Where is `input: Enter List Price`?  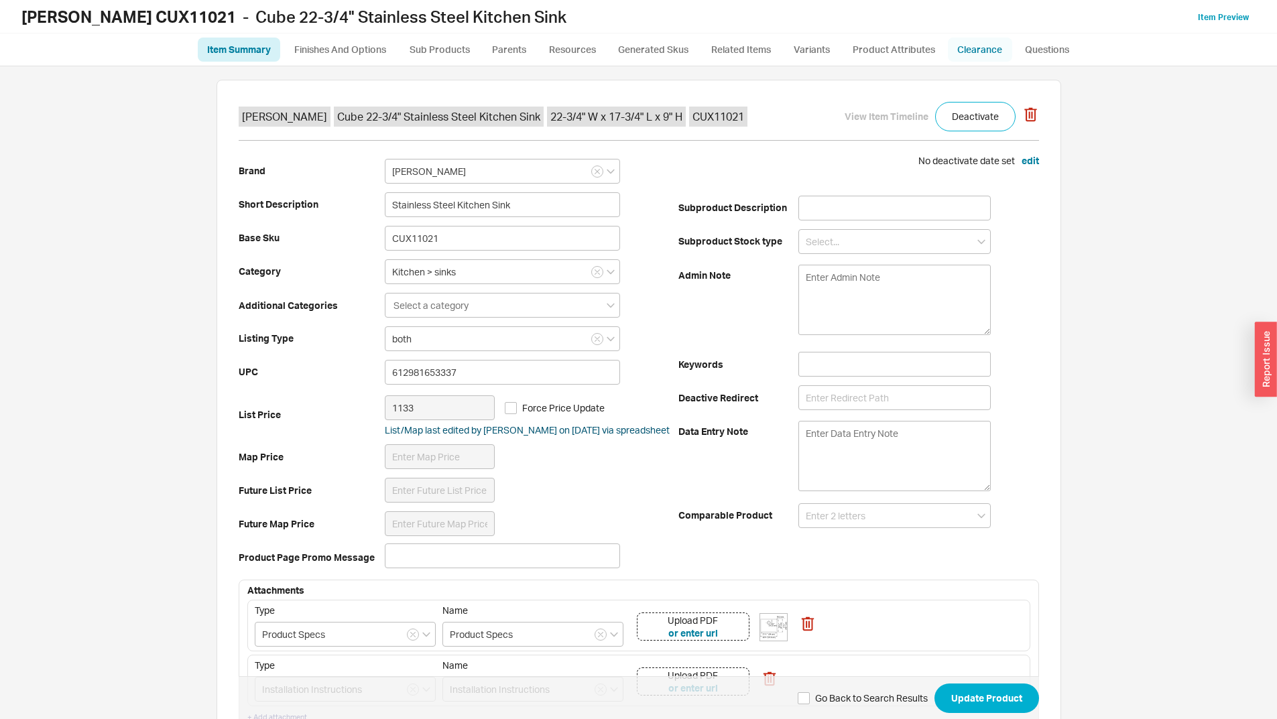
input: Enter List Price is located at coordinates (440, 408).